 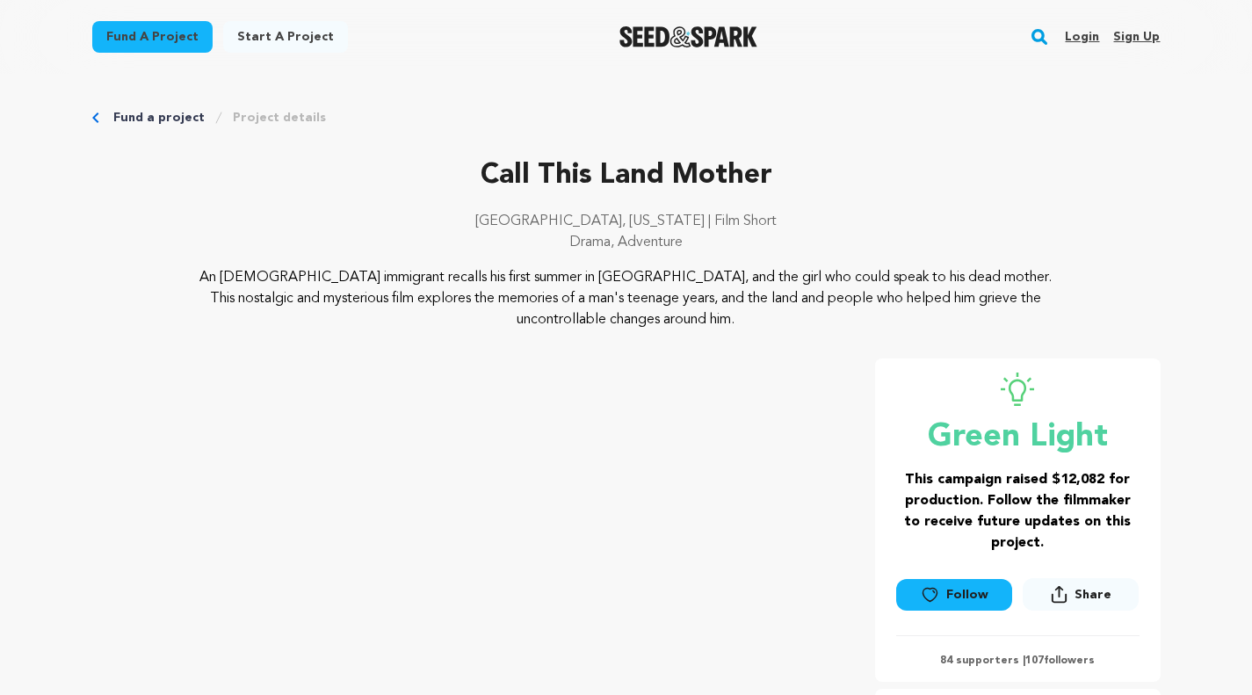 What do you see at coordinates (626, 118) in the screenshot?
I see `div: Breadcrumb` at bounding box center [626, 118].